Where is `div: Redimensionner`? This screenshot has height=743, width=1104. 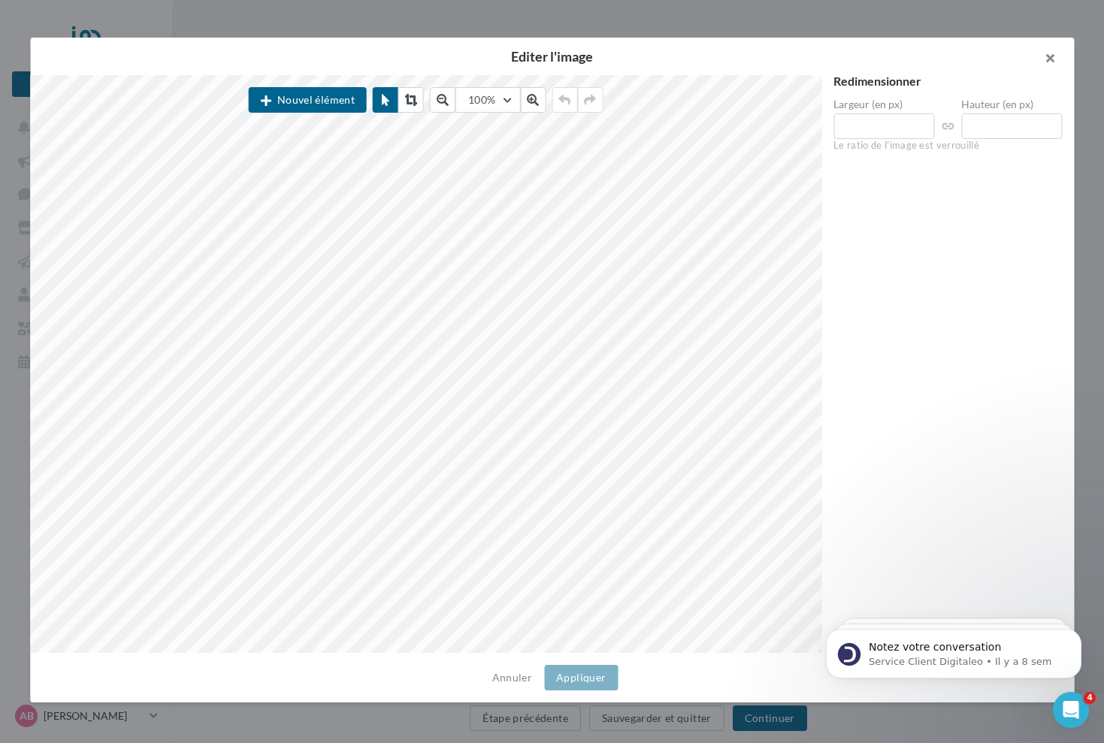
div: Redimensionner is located at coordinates (948, 81).